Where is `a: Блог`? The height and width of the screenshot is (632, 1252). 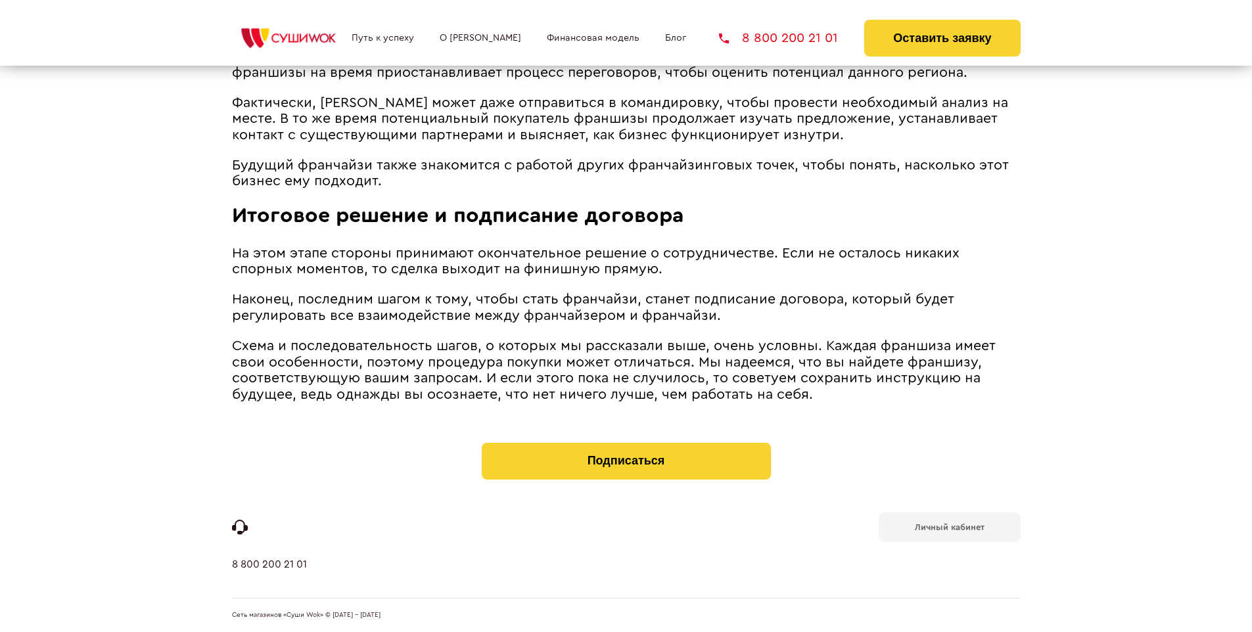
a: Блог is located at coordinates (675, 38).